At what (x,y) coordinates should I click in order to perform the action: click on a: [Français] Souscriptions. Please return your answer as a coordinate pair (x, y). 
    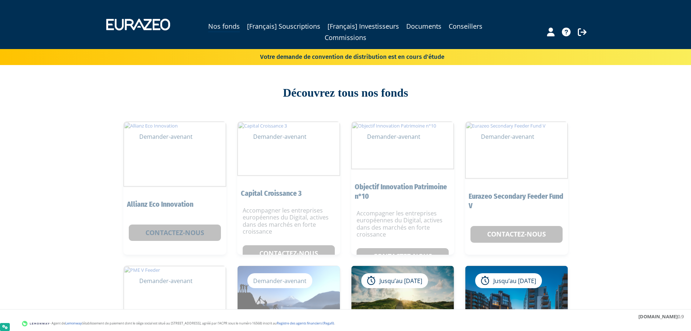
    Looking at the image, I should click on (284, 26).